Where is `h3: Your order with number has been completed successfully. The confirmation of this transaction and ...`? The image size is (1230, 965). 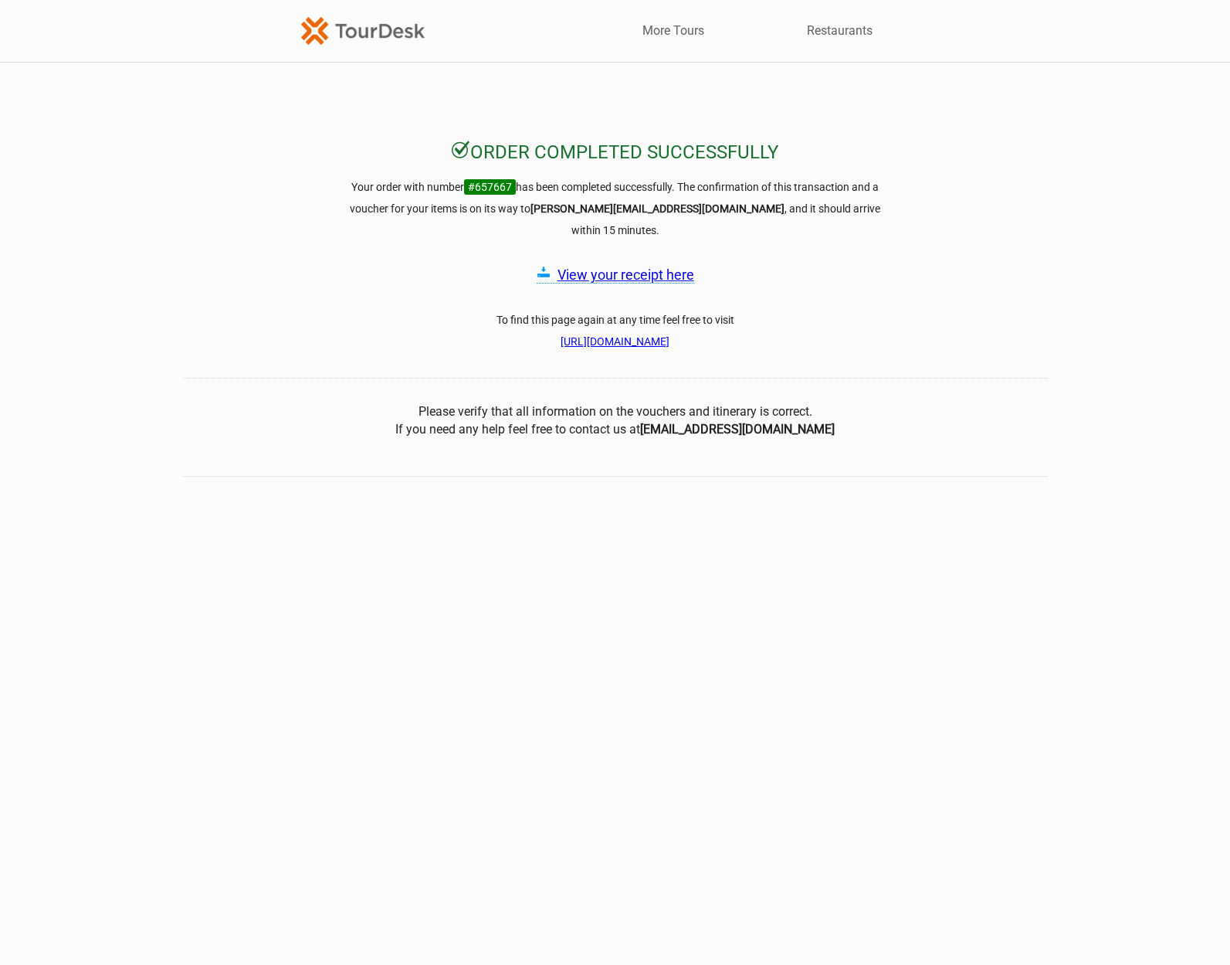 h3: Your order with number has been completed successfully. The confirmation of this transaction and ... is located at coordinates (616, 209).